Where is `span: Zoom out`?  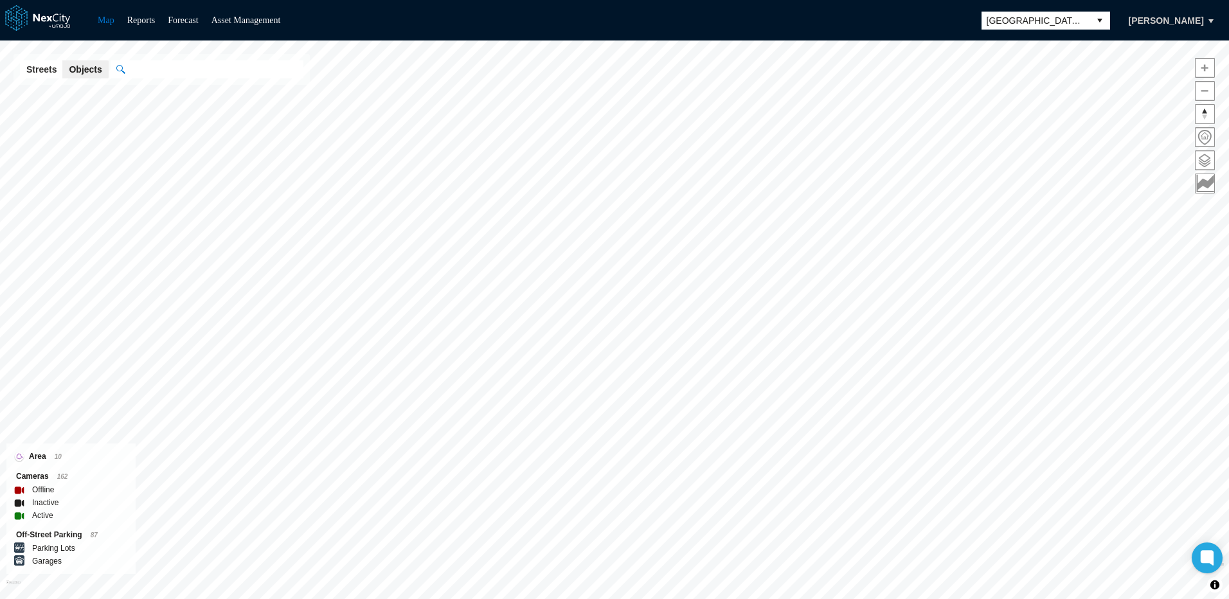 span: Zoom out is located at coordinates (1205, 91).